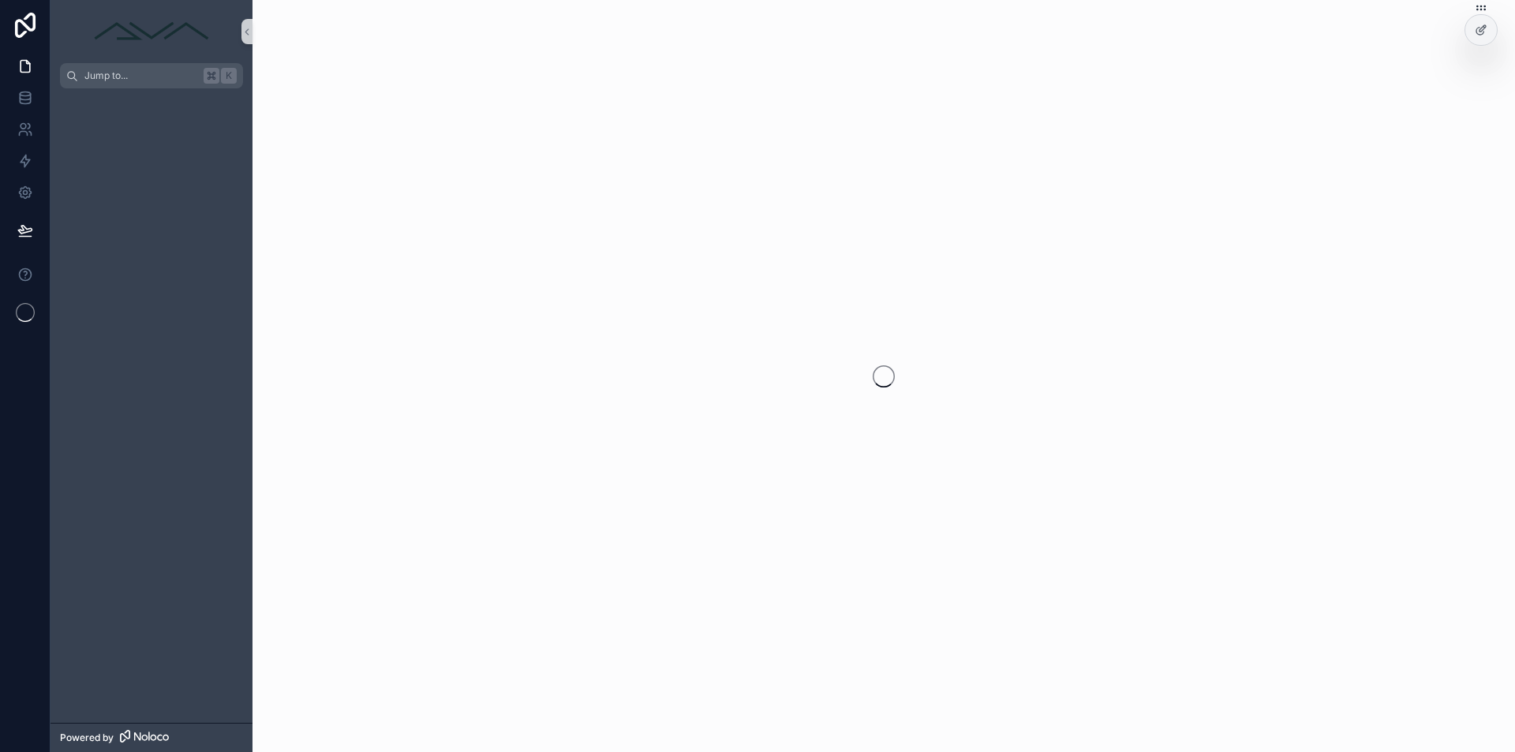  I want to click on span: Powered by, so click(87, 738).